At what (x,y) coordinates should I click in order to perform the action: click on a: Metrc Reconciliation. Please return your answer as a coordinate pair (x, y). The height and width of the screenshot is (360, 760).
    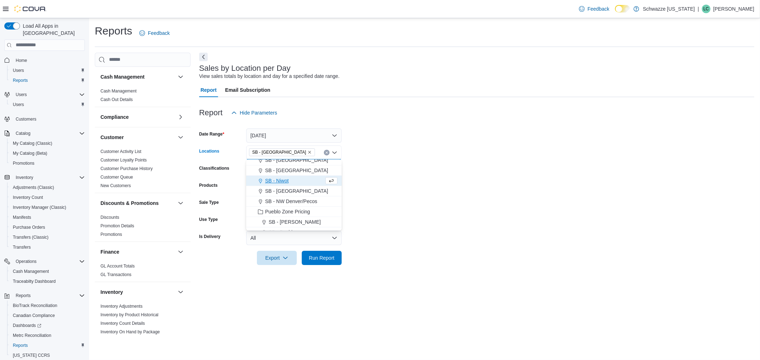
    Looking at the image, I should click on (32, 336).